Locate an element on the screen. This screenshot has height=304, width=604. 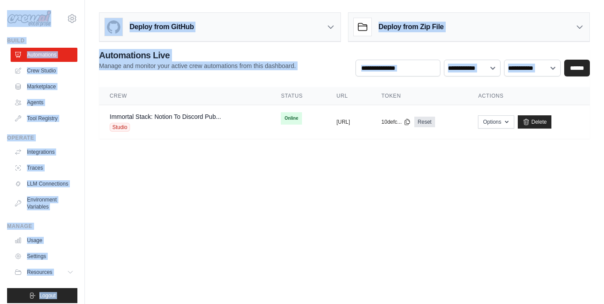
a: Settings is located at coordinates (44, 256).